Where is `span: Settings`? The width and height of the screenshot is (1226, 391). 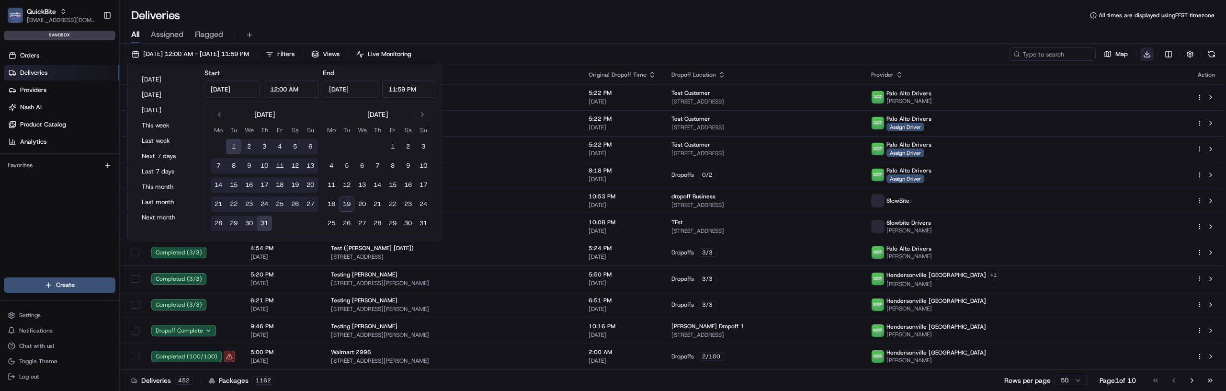 span: Settings is located at coordinates (30, 315).